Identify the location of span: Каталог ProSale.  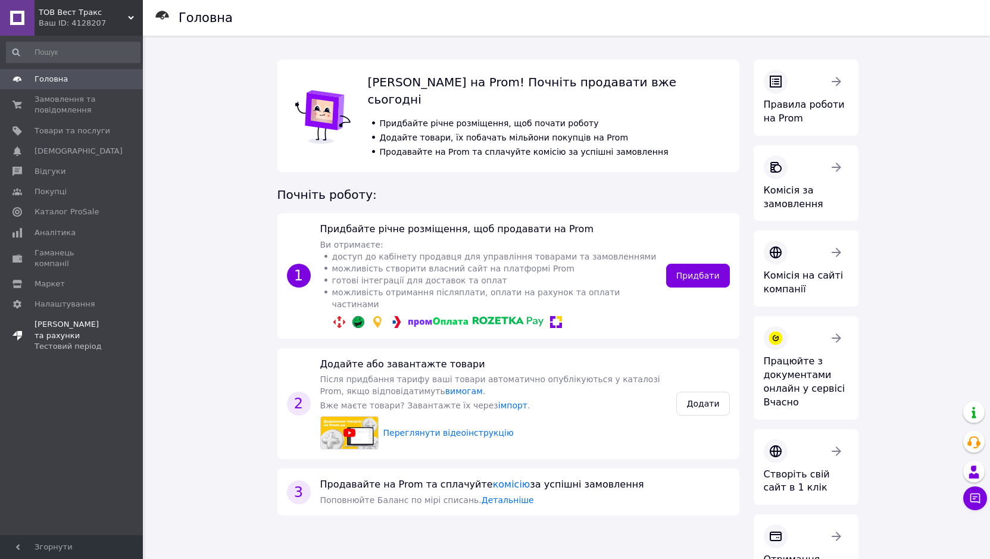
(67, 212).